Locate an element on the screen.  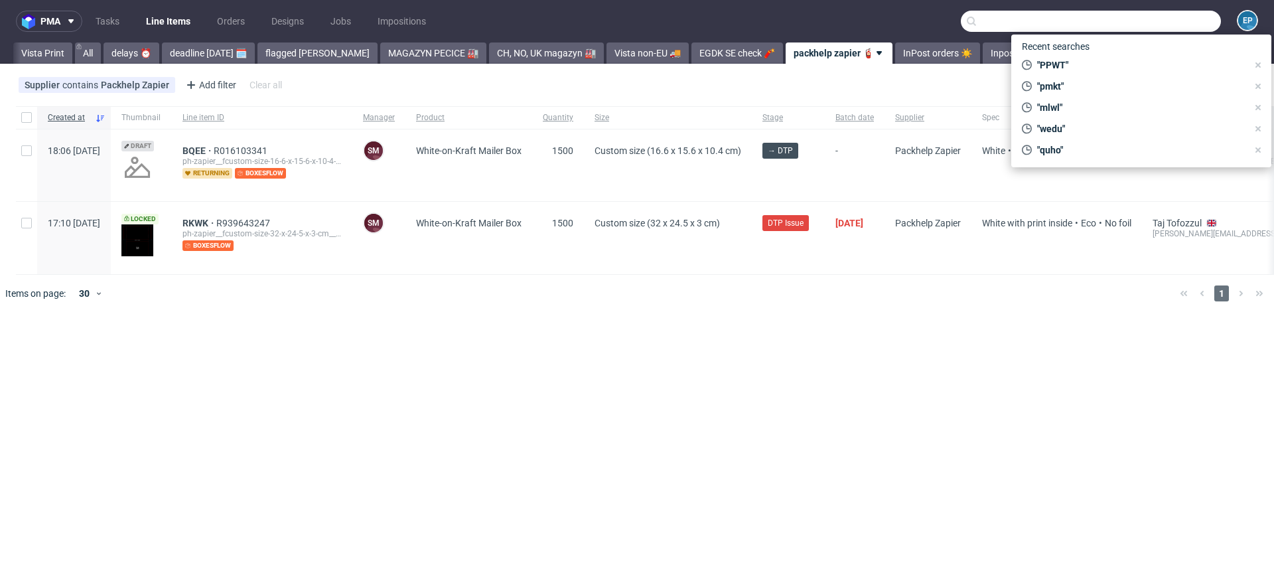
span: Stage is located at coordinates (788, 117).